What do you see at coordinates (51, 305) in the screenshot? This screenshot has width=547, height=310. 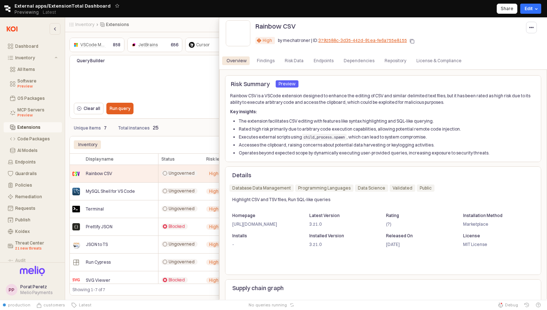 I see `button: Source Control` at bounding box center [51, 305].